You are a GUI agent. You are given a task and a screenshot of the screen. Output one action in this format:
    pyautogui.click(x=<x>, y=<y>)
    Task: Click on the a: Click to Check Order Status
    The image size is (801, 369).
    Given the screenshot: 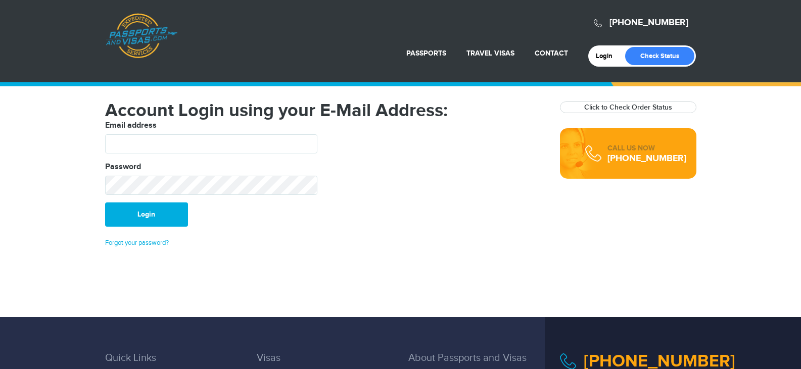 What is the action you would take?
    pyautogui.click(x=628, y=107)
    